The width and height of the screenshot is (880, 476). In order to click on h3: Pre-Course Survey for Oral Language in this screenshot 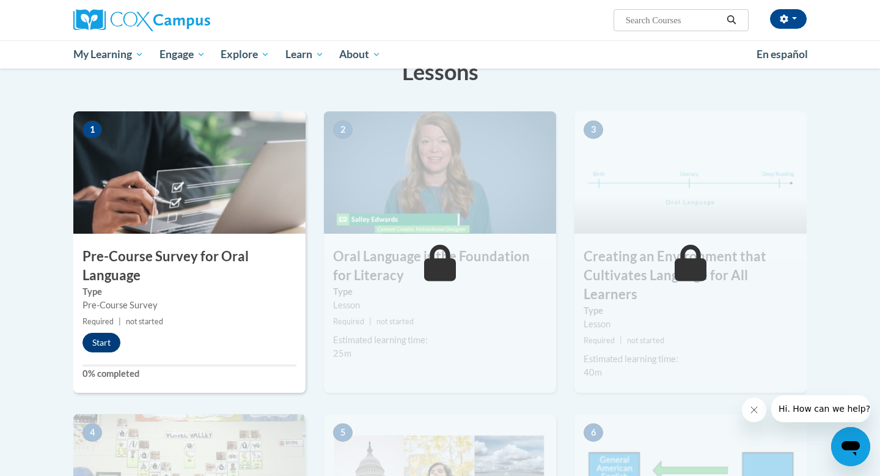, I will do `click(190, 266)`.